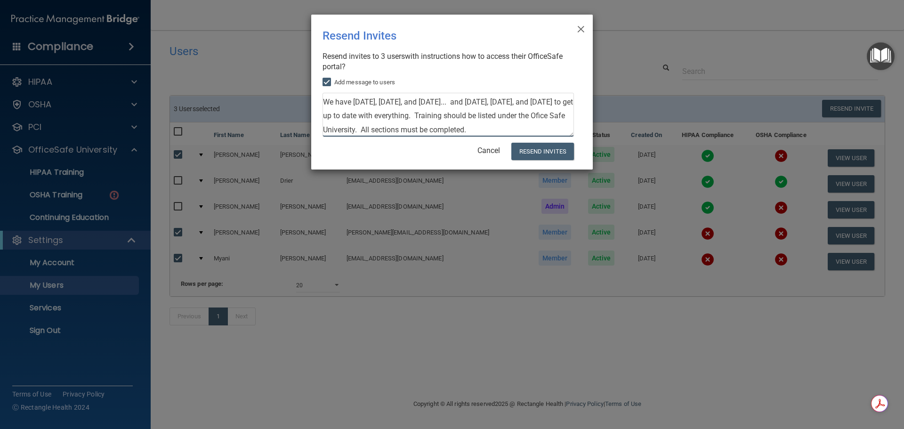 The image size is (904, 429). What do you see at coordinates (328, 82) in the screenshot?
I see `input: Add message to users` at bounding box center [328, 82].